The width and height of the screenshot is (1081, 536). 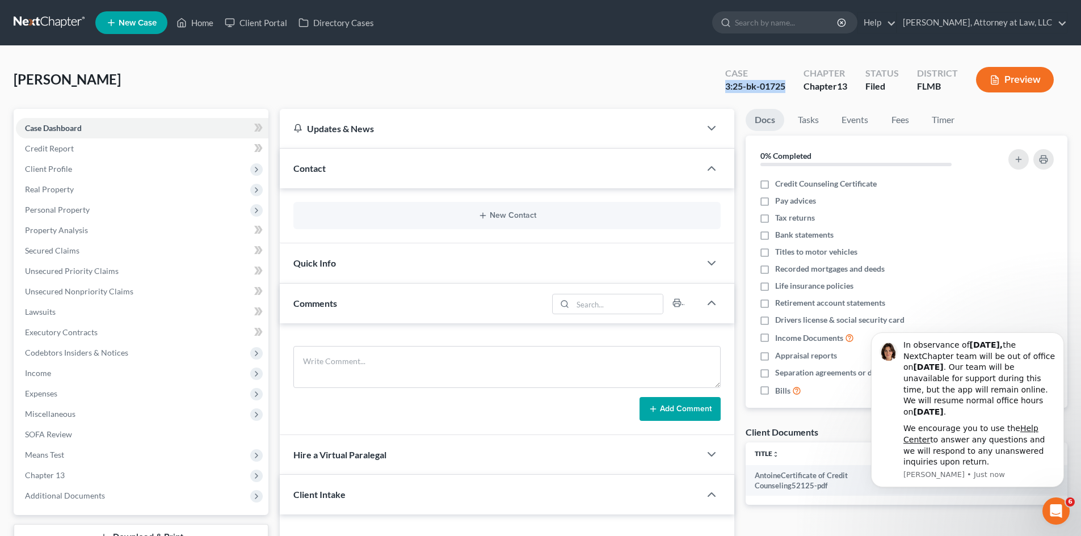 What do you see at coordinates (336, 23) in the screenshot?
I see `a: Directory Cases` at bounding box center [336, 23].